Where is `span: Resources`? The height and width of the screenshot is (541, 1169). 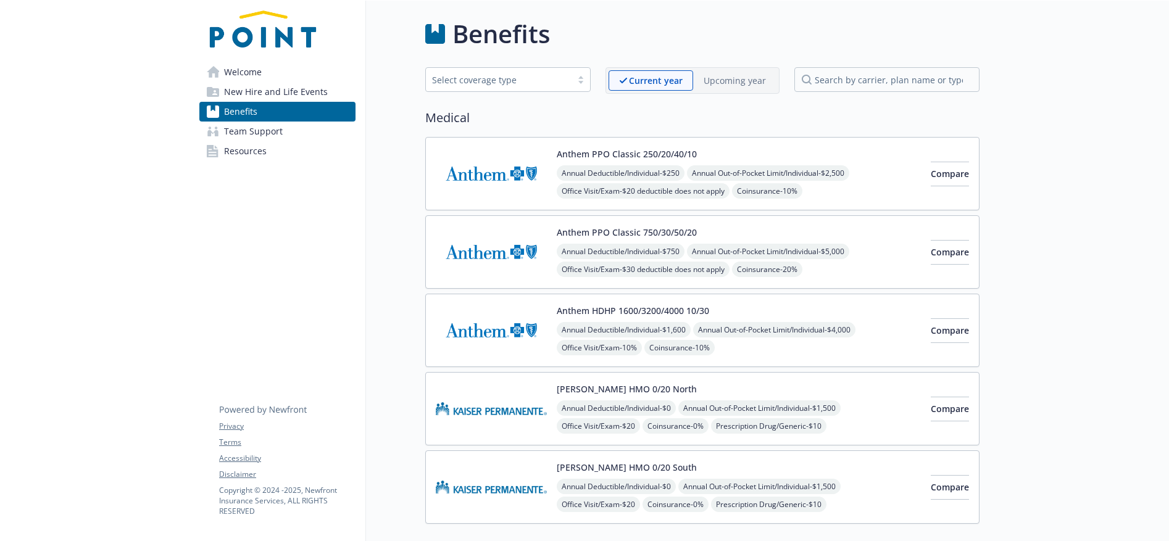 span: Resources is located at coordinates (245, 151).